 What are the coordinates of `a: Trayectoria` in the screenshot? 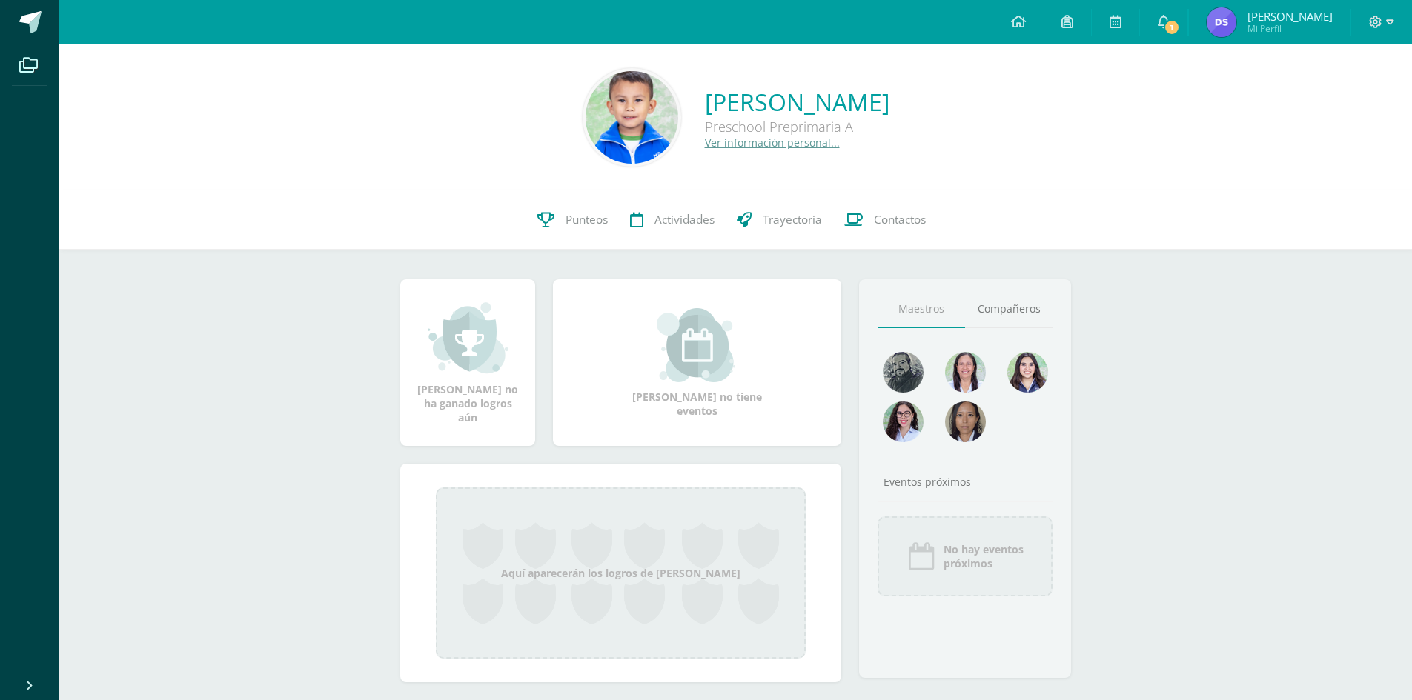 It's located at (779, 220).